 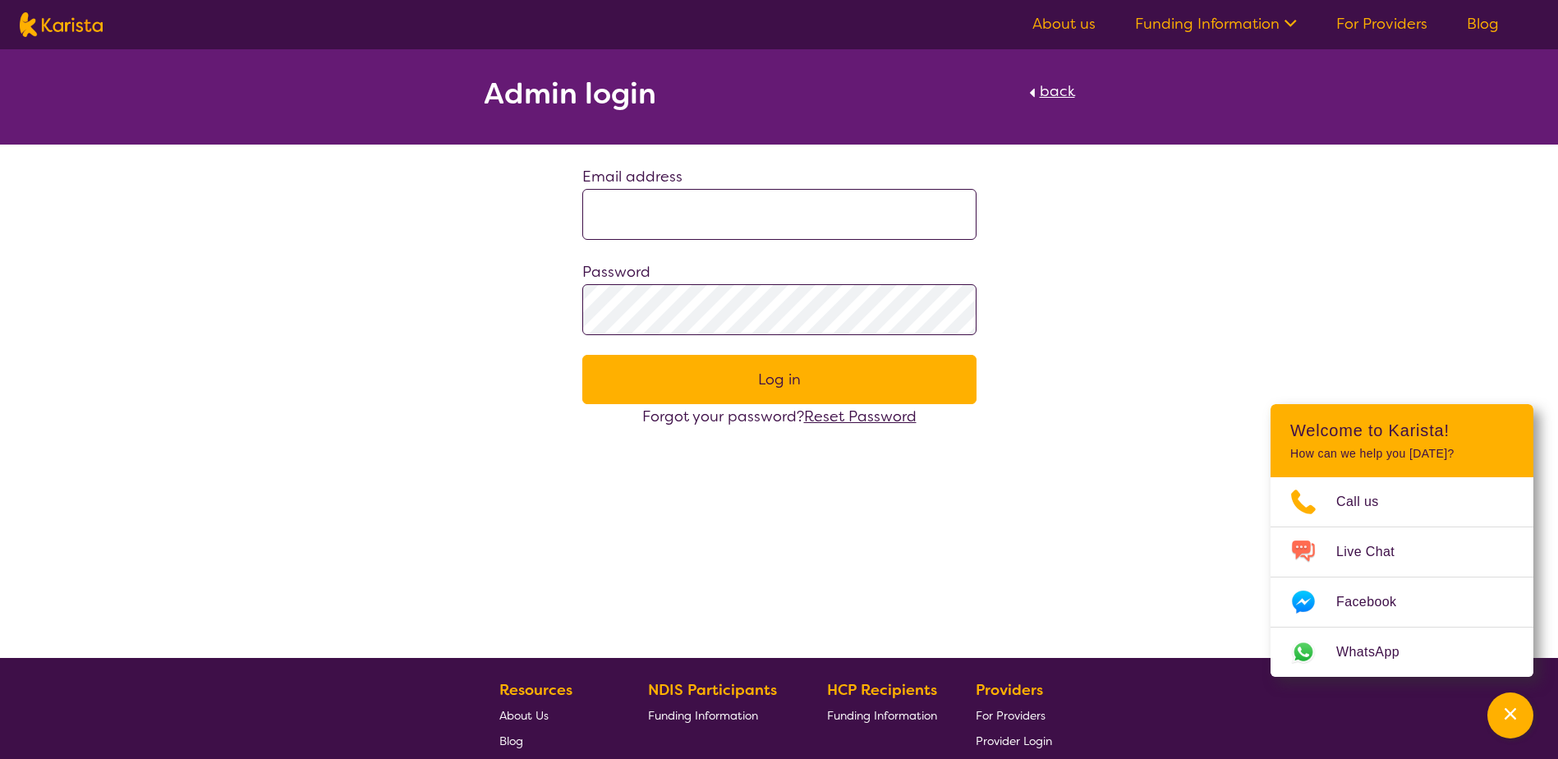 I want to click on span: Live Chat, so click(x=1375, y=552).